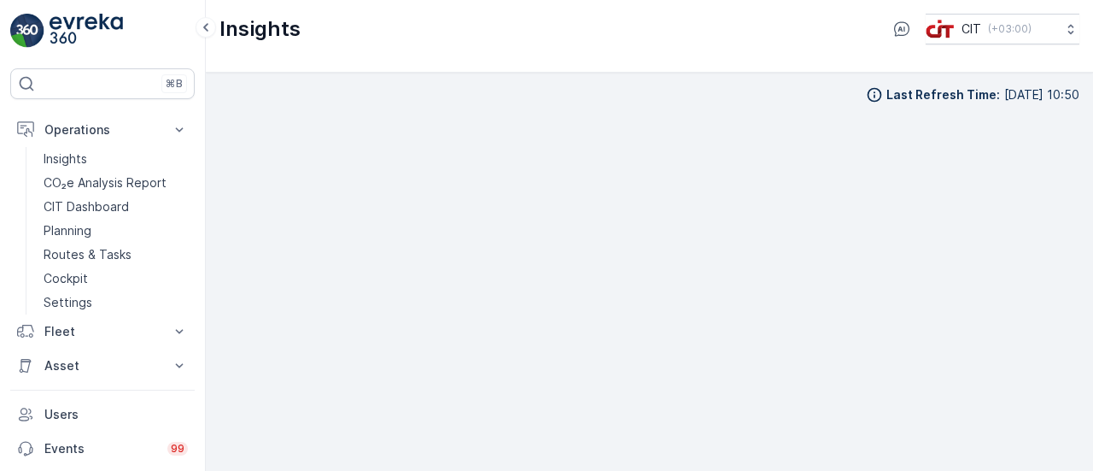 The height and width of the screenshot is (471, 1093). I want to click on a: Settings, so click(115, 302).